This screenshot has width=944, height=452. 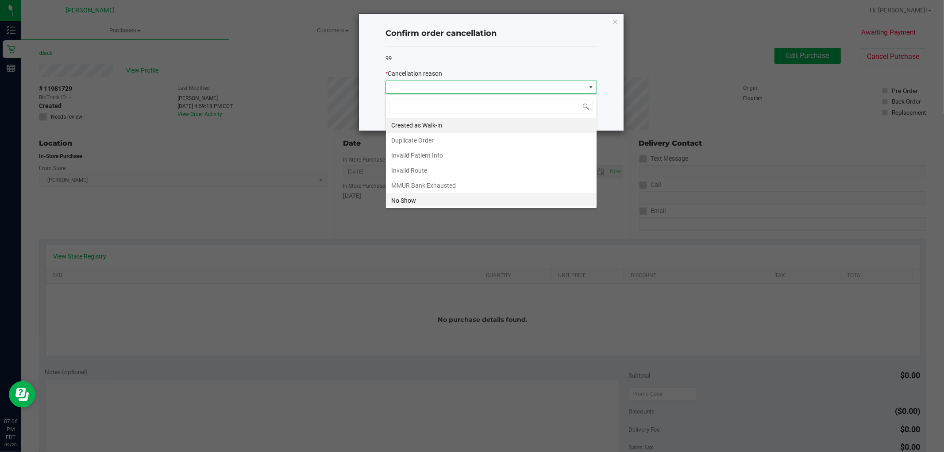 What do you see at coordinates (389, 58) in the screenshot?
I see `span: 99` at bounding box center [389, 58].